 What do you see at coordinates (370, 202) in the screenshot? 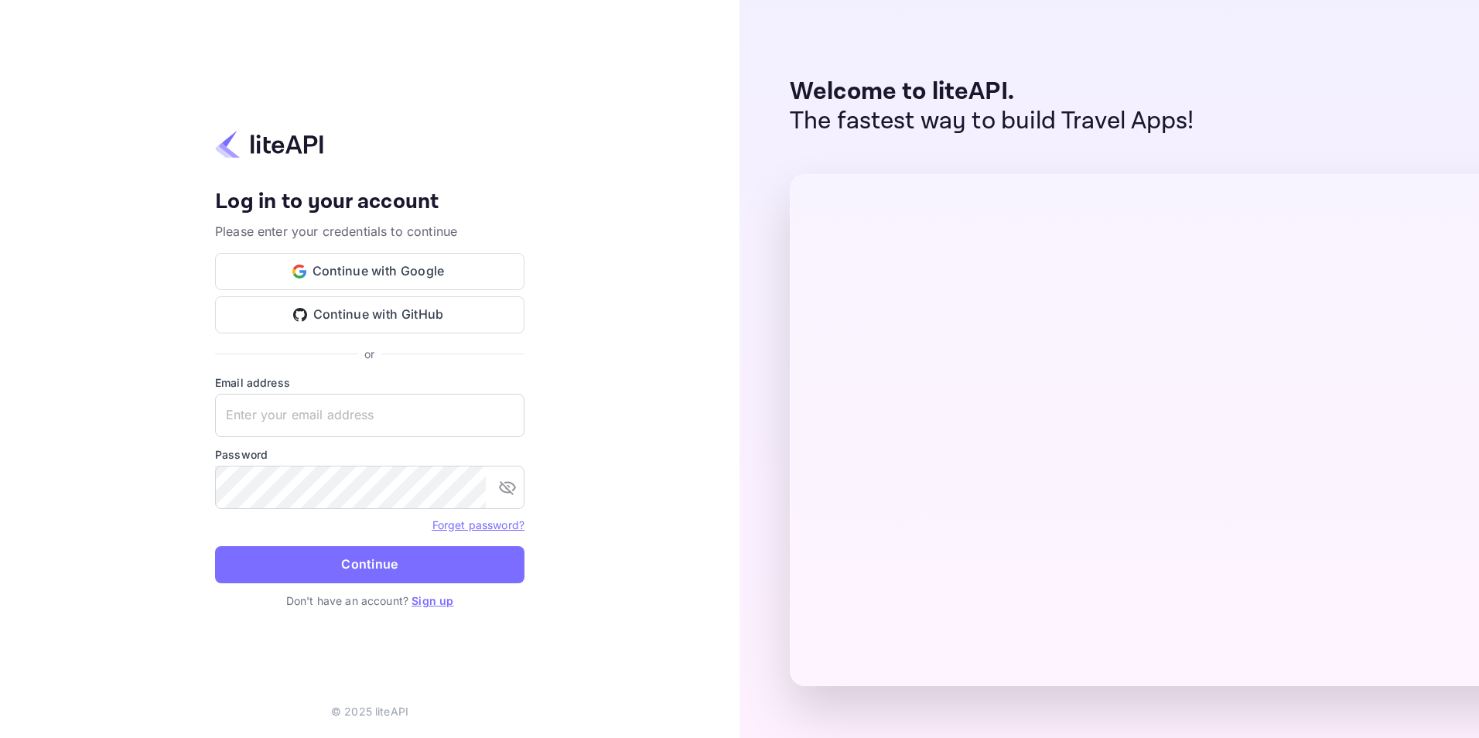
I see `h4: Log in to your account` at bounding box center [370, 202].